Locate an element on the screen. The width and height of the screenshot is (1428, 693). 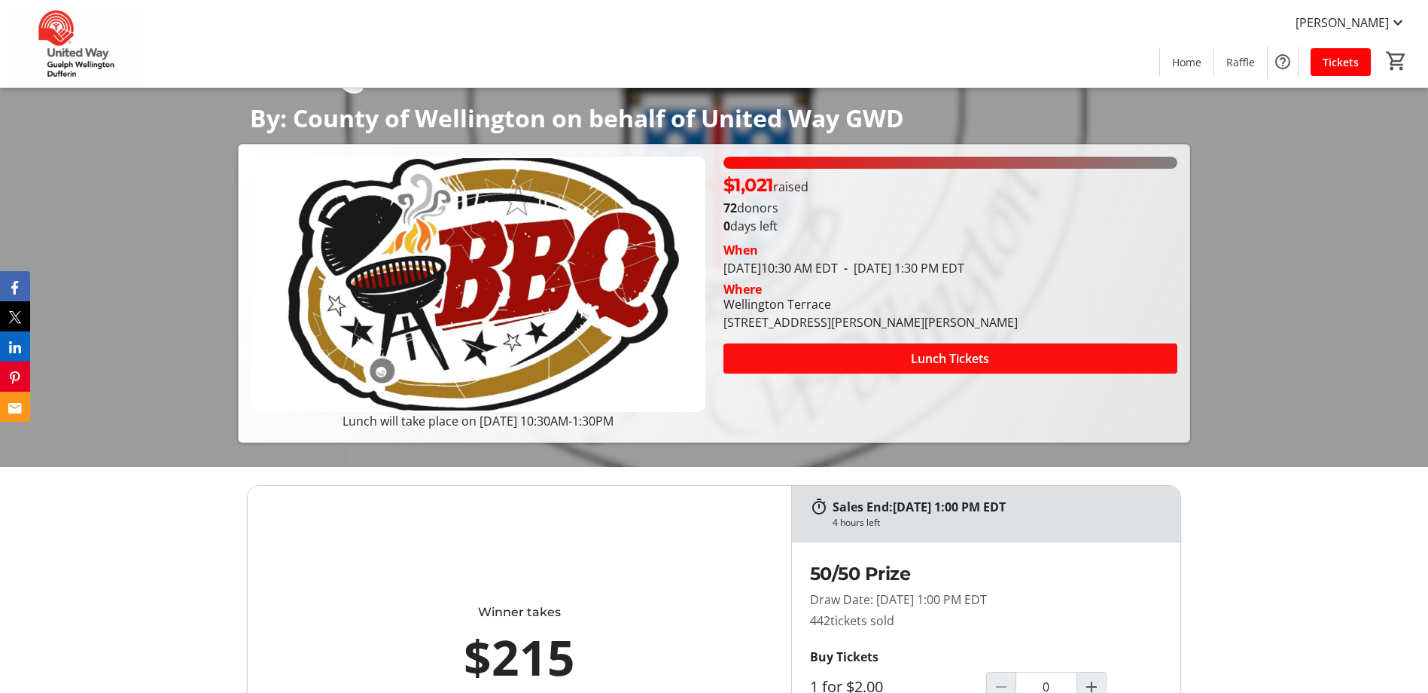
span: $1,021 is located at coordinates (748, 184).